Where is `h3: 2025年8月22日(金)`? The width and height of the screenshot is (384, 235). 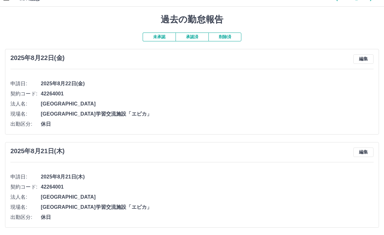 h3: 2025年8月22日(金) is located at coordinates (37, 58).